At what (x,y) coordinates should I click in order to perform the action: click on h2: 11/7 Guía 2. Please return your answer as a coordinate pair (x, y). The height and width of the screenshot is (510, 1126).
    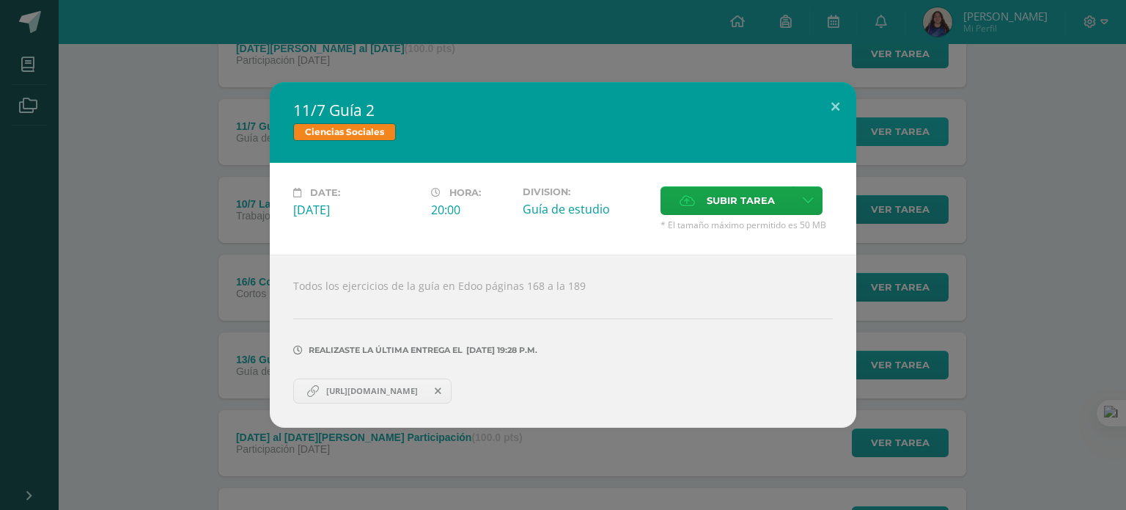
    Looking at the image, I should click on (563, 110).